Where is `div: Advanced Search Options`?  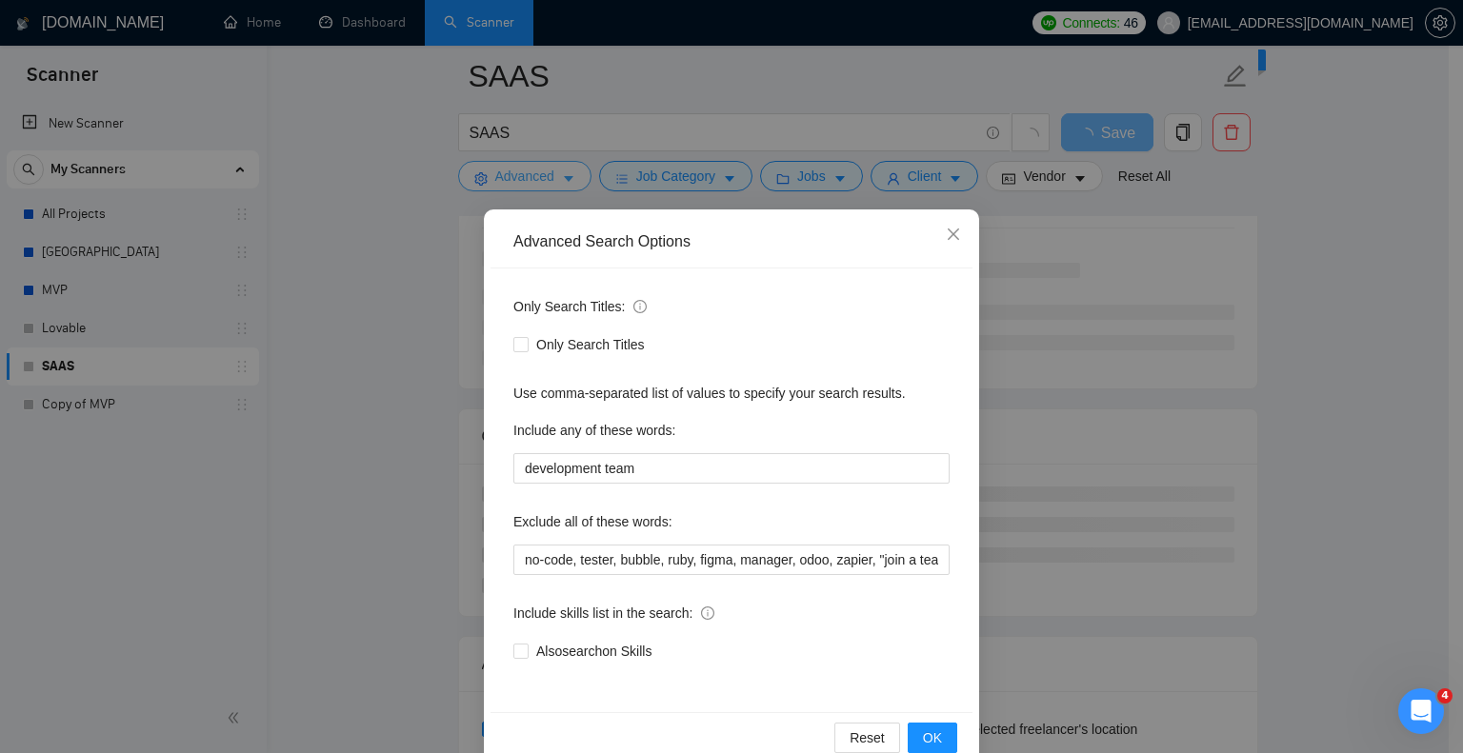
div: Advanced Search Options is located at coordinates (732, 242).